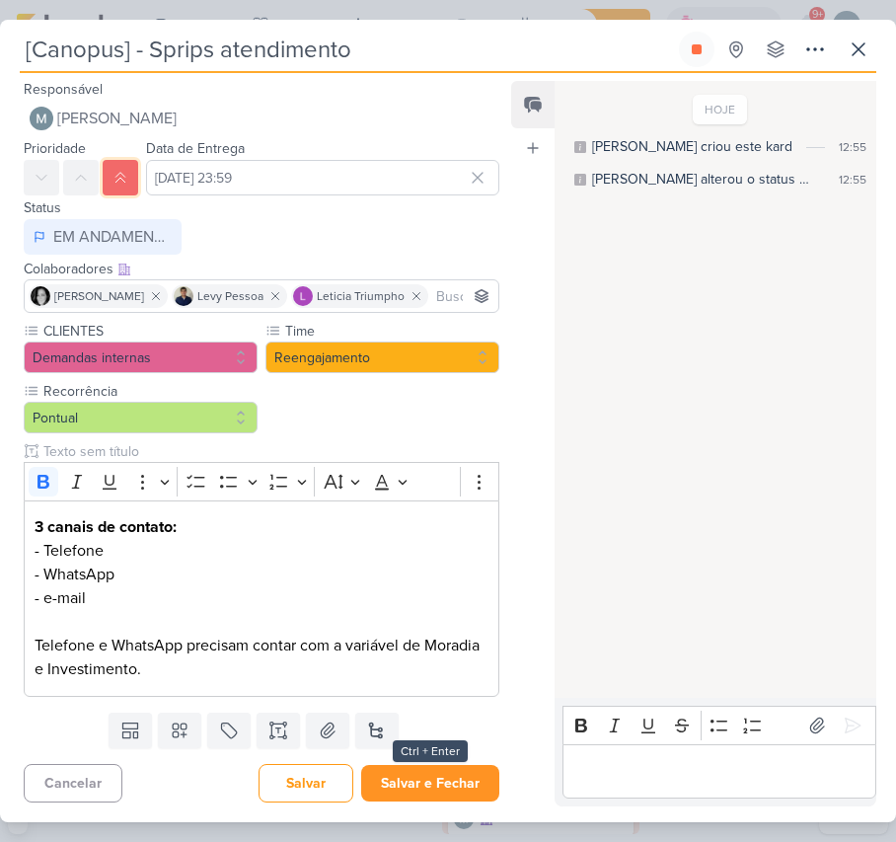 The image size is (896, 842). Describe the element at coordinates (40, 296) in the screenshot. I see `img: Renata Brandão` at that location.